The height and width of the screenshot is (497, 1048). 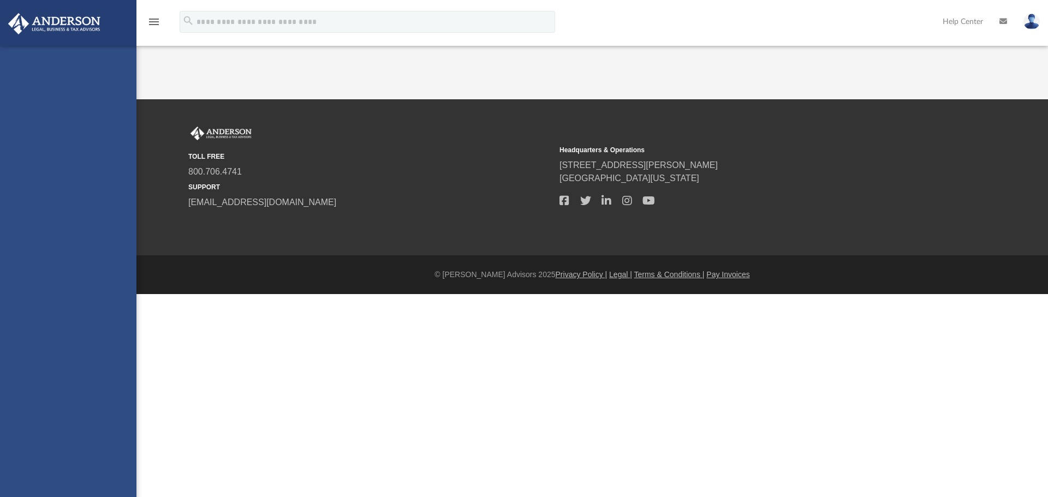 I want to click on small: SUPPORT, so click(x=370, y=187).